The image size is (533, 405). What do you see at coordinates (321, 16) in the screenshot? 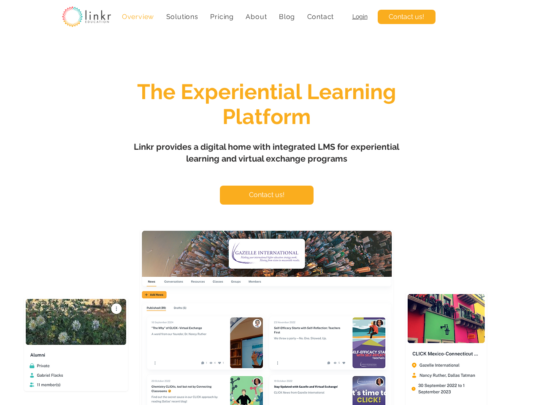
I see `span: Contact` at bounding box center [321, 16].